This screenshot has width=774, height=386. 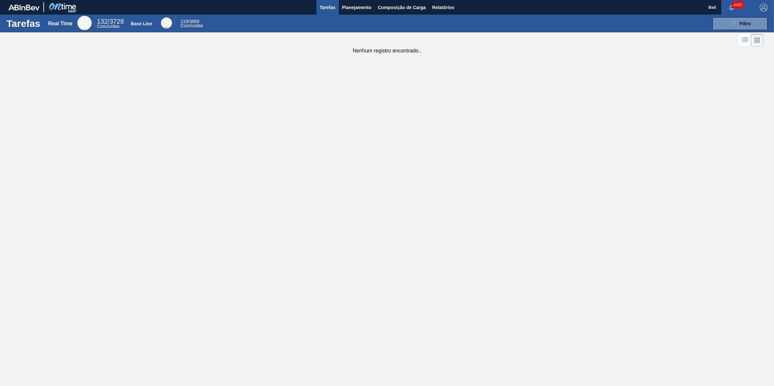 What do you see at coordinates (745, 40) in the screenshot?
I see `div: Visão em Lista` at bounding box center [745, 40].